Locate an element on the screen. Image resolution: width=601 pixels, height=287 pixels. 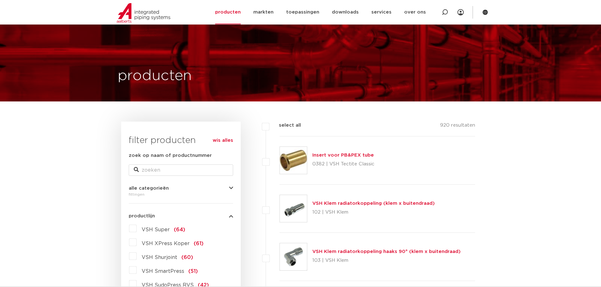
h1: producten is located at coordinates (155, 76).